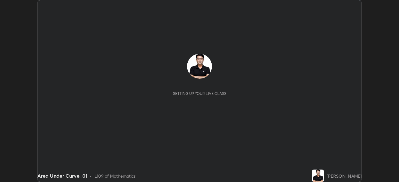 Image resolution: width=399 pixels, height=182 pixels. I want to click on div: Setting up your live class, so click(199, 93).